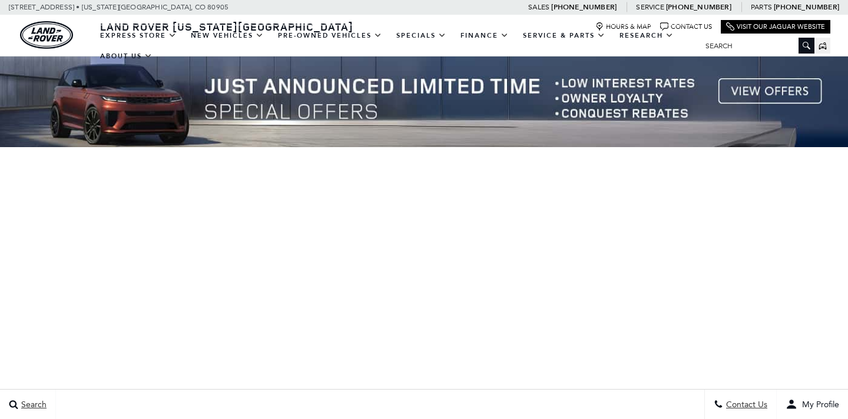 This screenshot has height=419, width=848. Describe the element at coordinates (485, 35) in the screenshot. I see `a: Finance` at that location.